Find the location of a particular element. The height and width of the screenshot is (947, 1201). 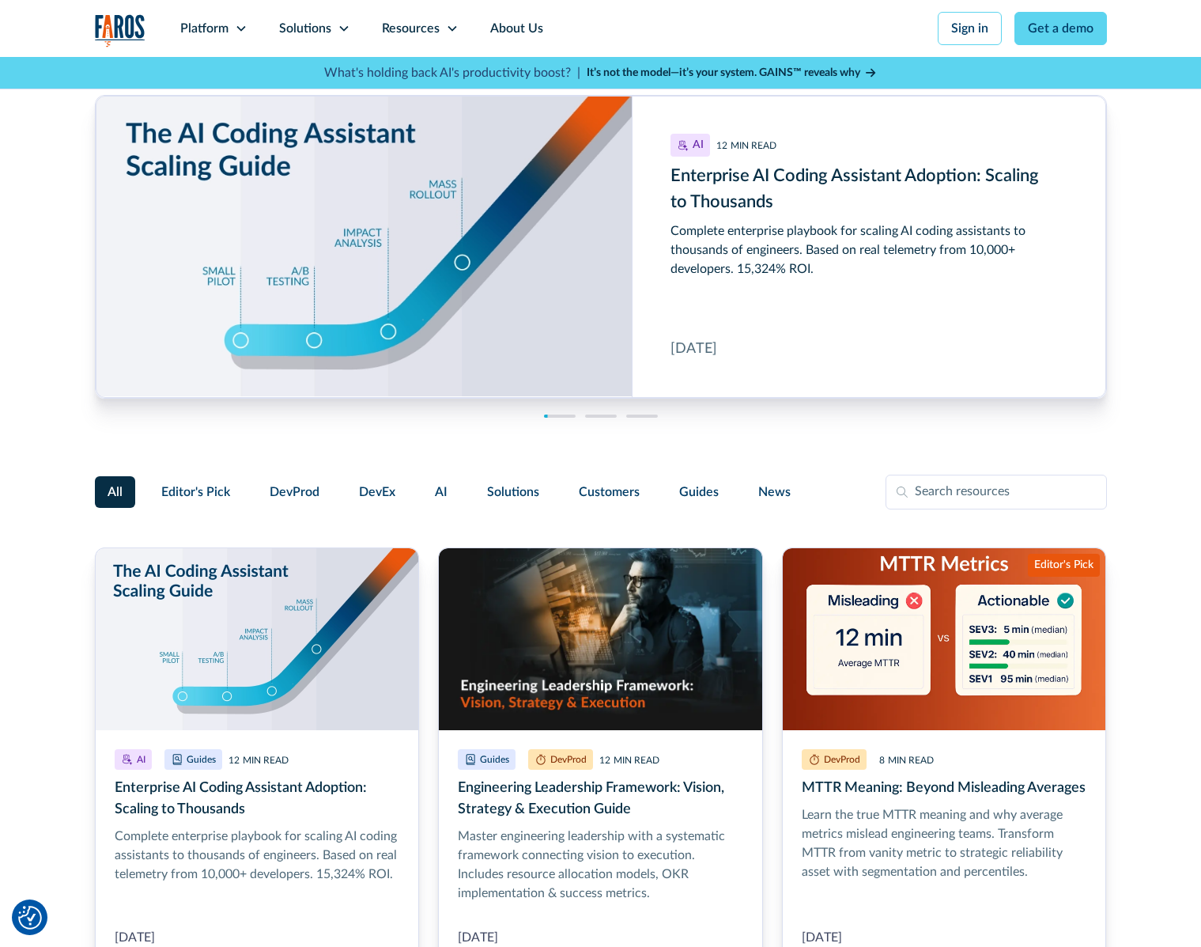

span: Editor's Pick is located at coordinates (195, 492).